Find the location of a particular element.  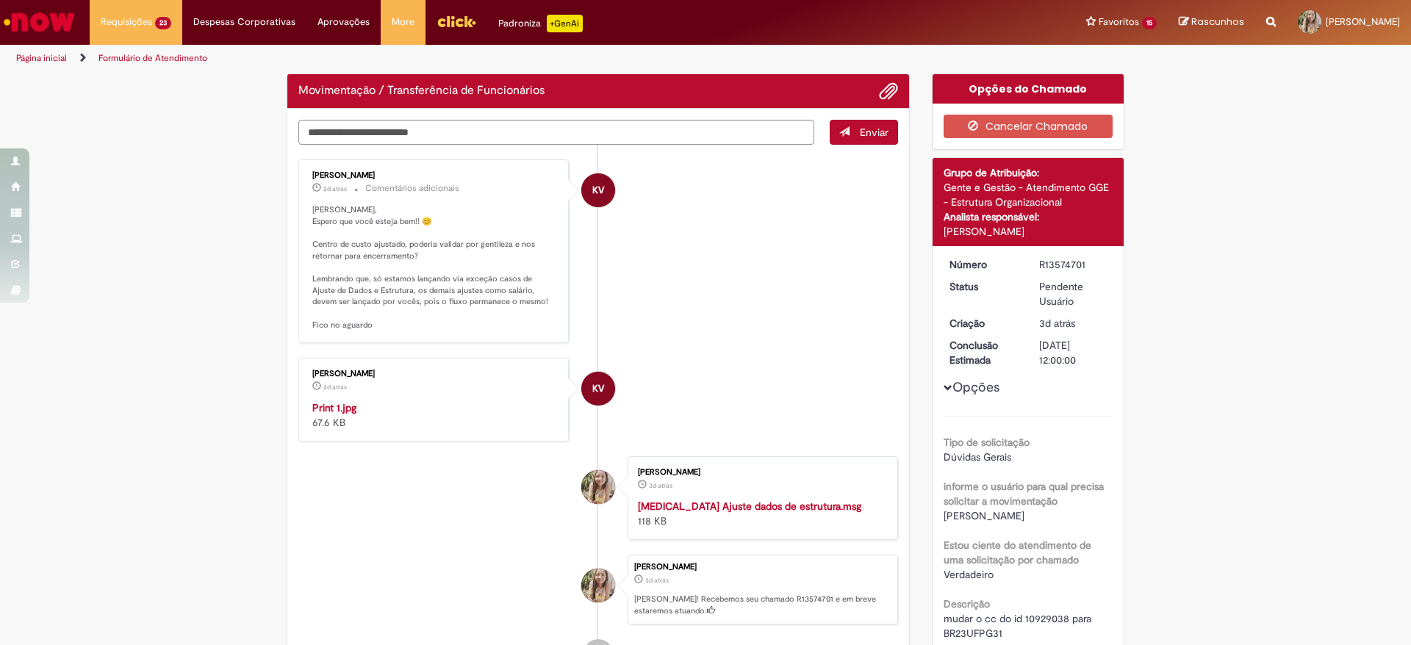

a: Rascunhos is located at coordinates (1211, 22).